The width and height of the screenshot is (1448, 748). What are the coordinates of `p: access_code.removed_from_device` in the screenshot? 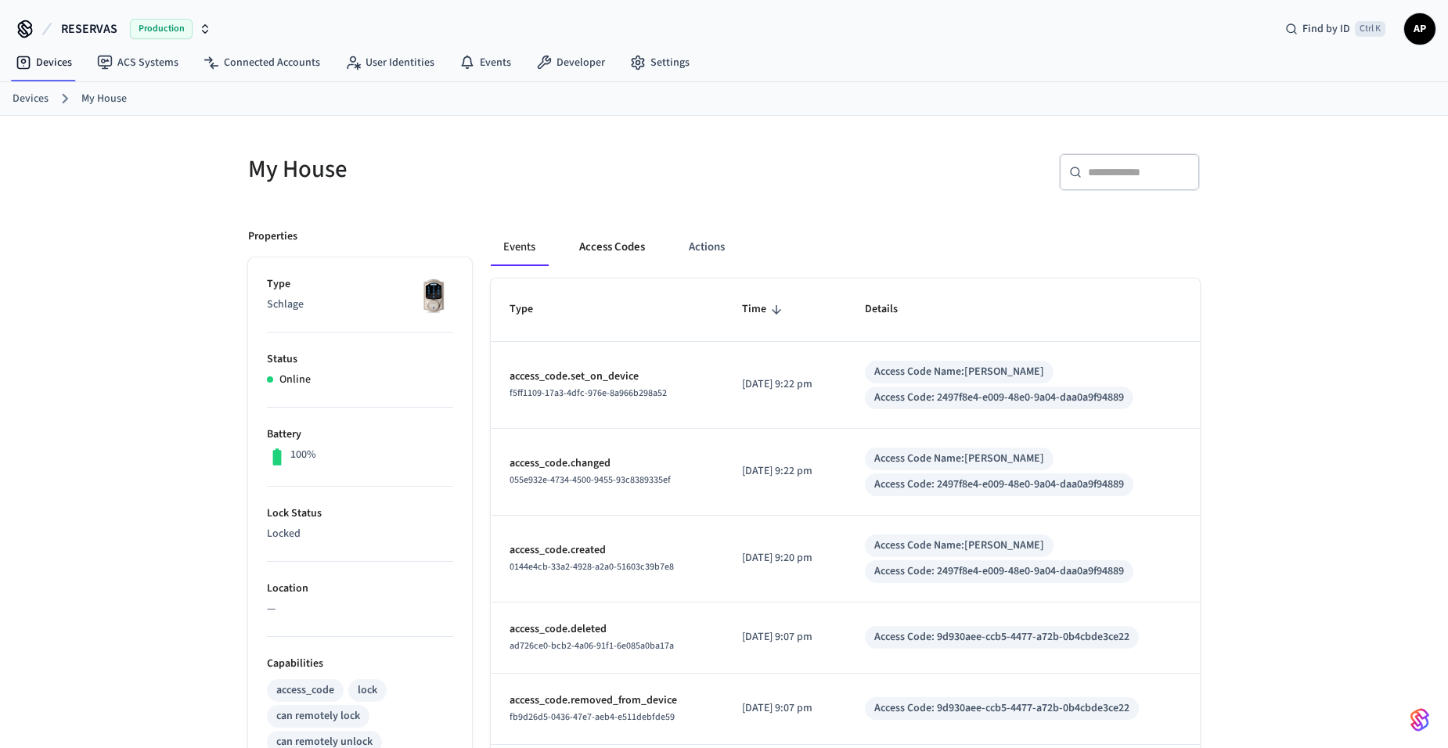 It's located at (607, 701).